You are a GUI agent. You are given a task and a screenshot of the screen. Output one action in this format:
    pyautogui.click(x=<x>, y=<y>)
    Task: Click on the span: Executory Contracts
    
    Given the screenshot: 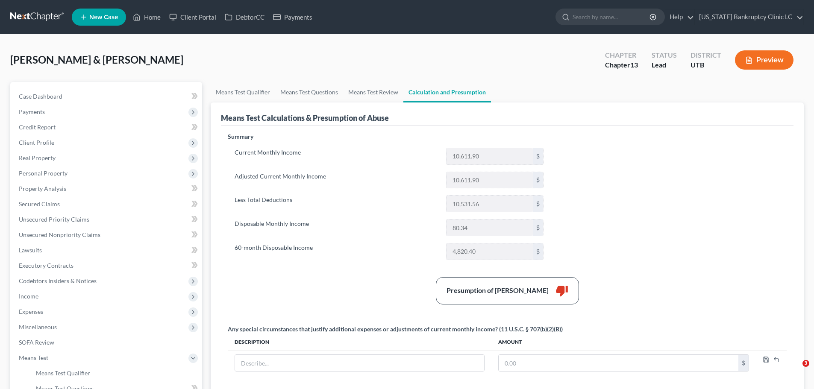 What is the action you would take?
    pyautogui.click(x=46, y=265)
    